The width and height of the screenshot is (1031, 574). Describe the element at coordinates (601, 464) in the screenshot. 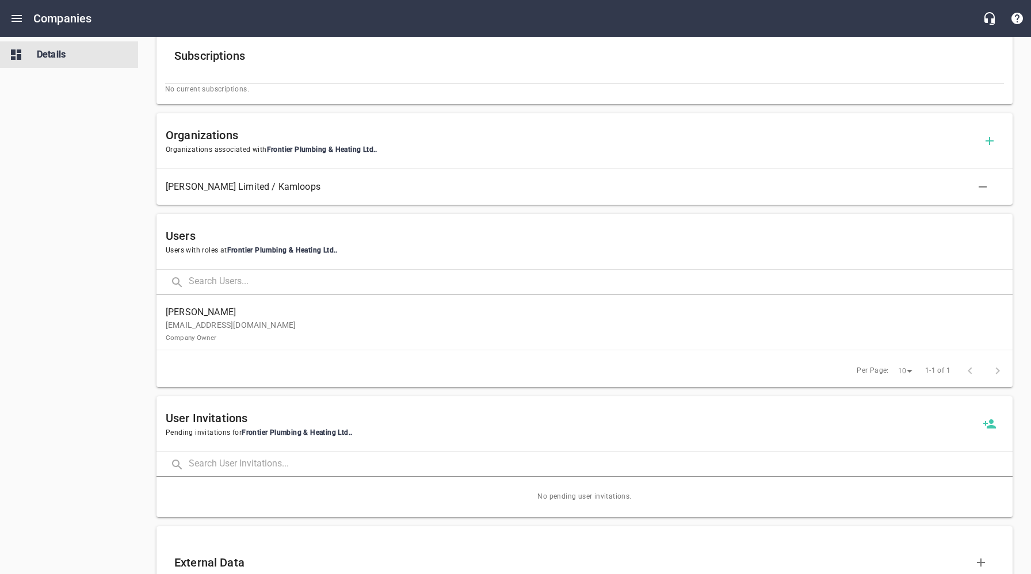

I see `input: Search User Invitations...` at that location.